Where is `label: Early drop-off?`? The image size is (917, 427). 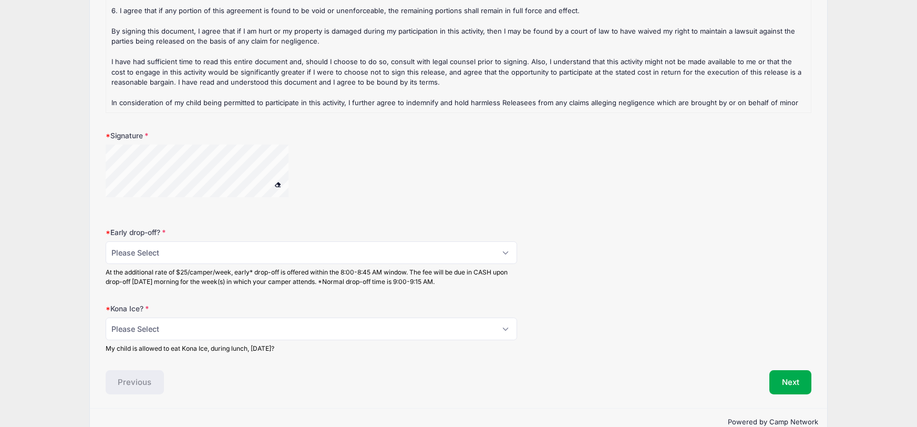
label: Early drop-off? is located at coordinates (223, 232).